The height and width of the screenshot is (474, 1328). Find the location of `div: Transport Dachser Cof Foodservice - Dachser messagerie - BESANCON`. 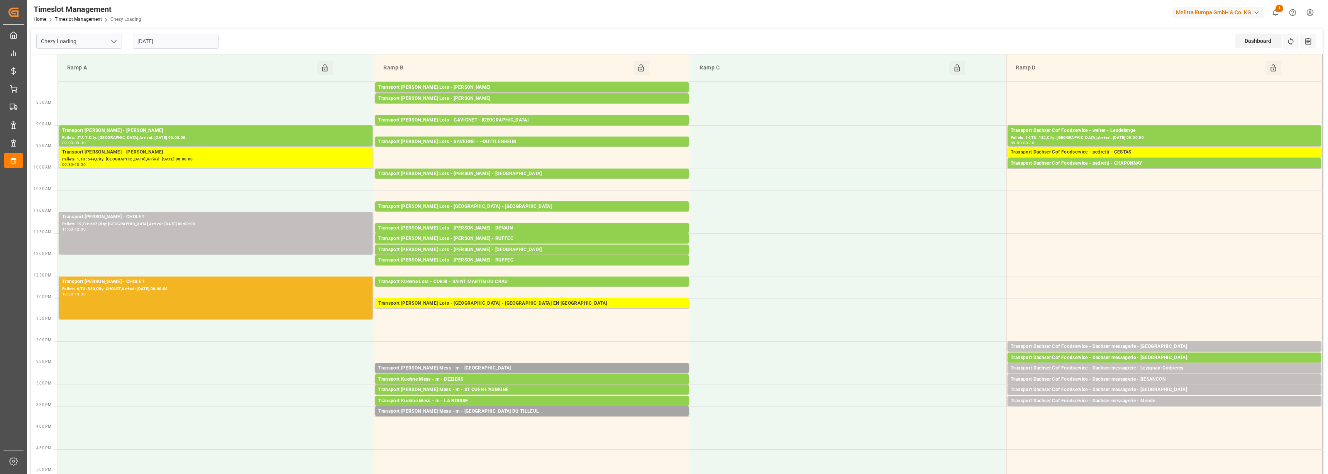

div: Transport Dachser Cof Foodservice - Dachser messagerie - BESANCON is located at coordinates (1164, 380).